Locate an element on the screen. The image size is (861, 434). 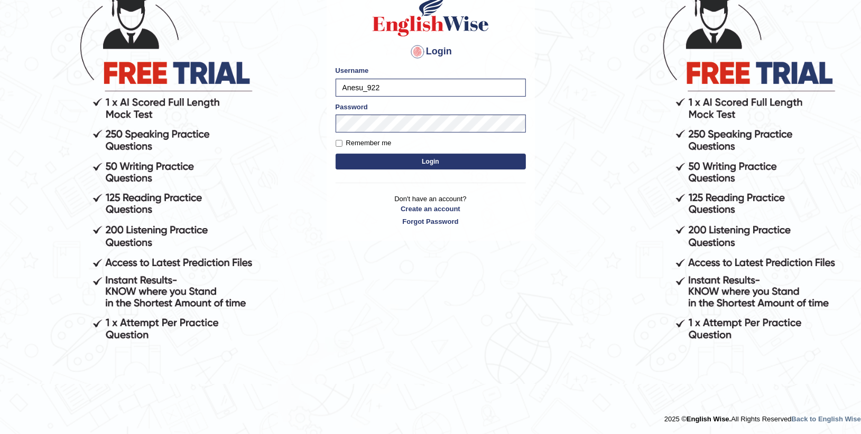
a: Create an account is located at coordinates (431, 209).